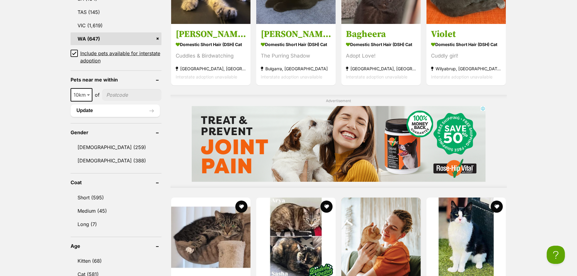  What do you see at coordinates (466, 34) in the screenshot?
I see `h3: Violet` at bounding box center [466, 34].